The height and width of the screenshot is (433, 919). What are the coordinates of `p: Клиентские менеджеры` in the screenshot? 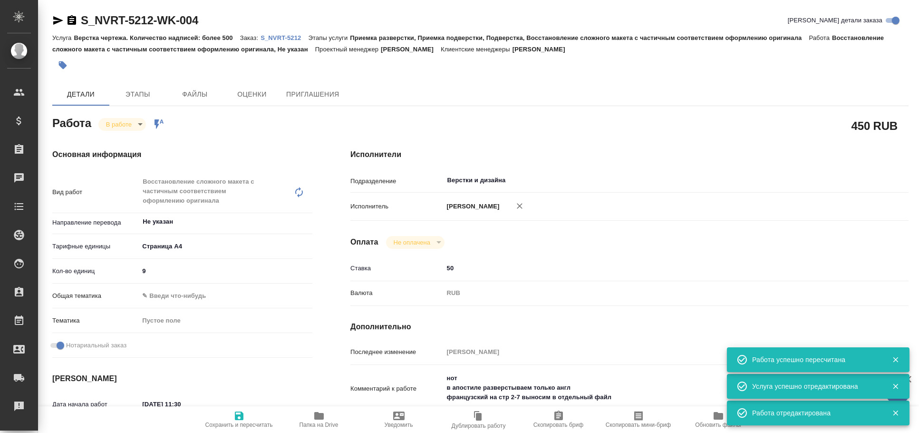 It's located at (476, 49).